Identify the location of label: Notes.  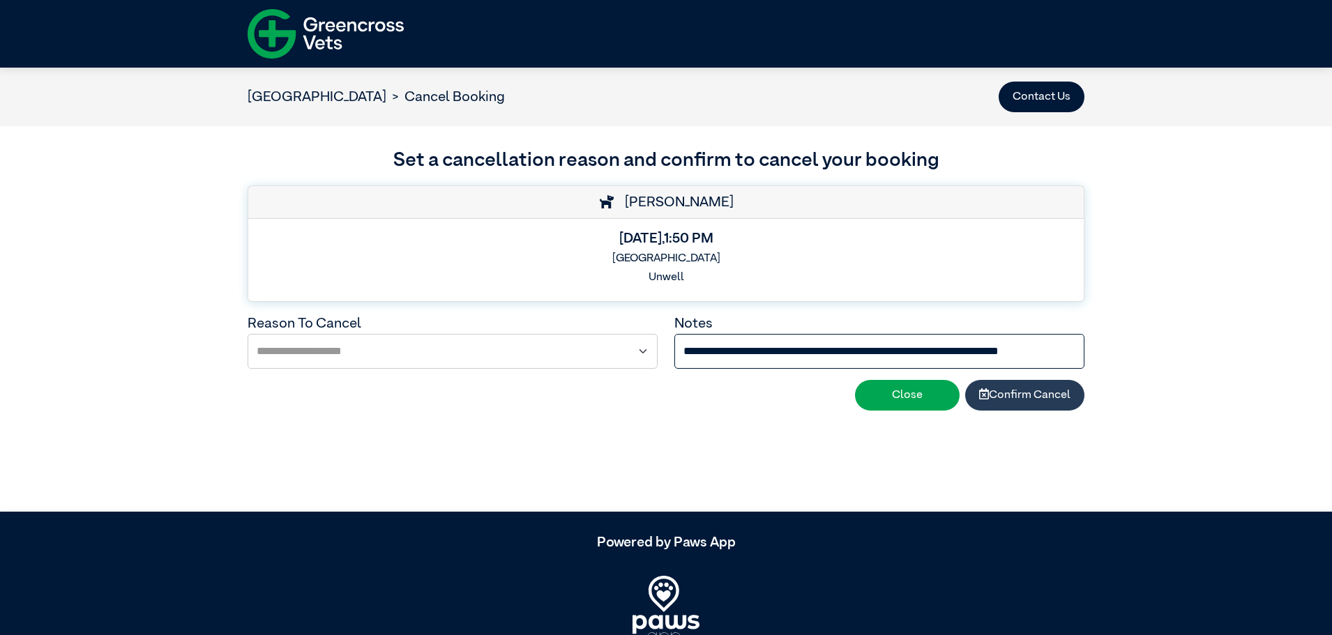
(693, 324).